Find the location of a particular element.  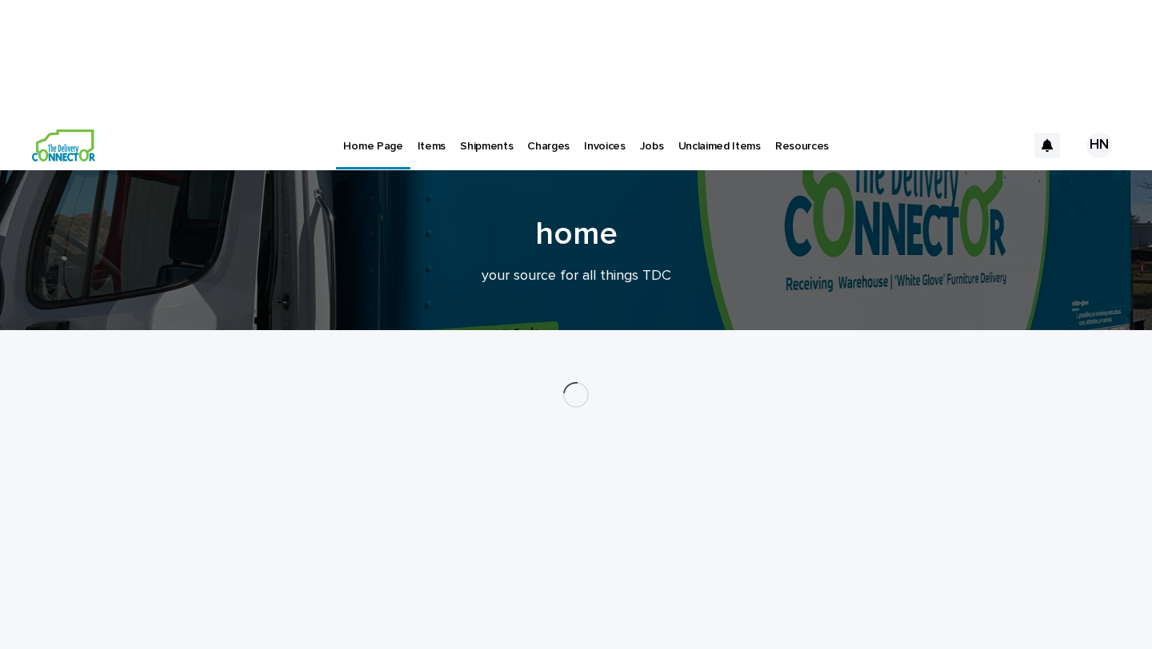

a: Shipments is located at coordinates (486, 145).